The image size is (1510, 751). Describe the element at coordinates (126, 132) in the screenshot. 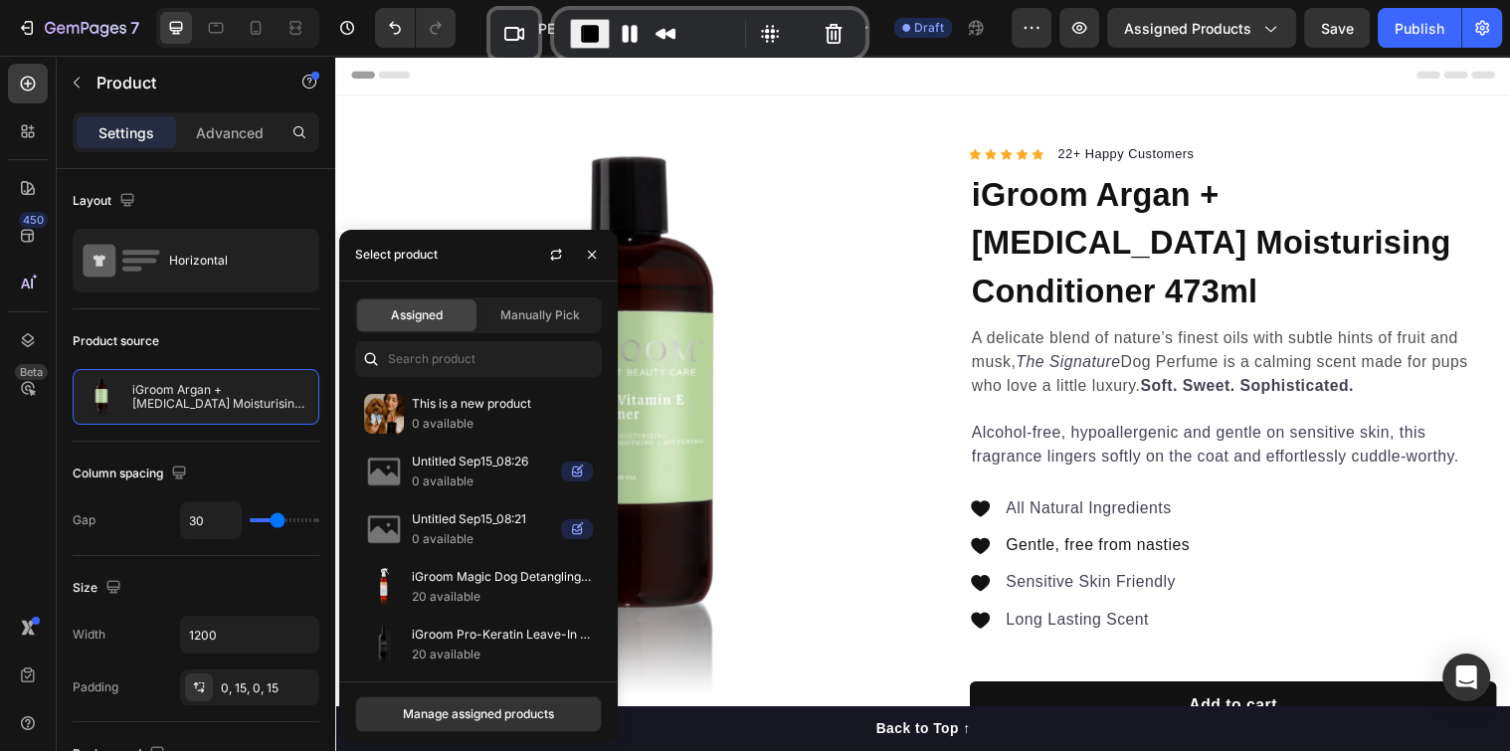

I see `p: Settings` at that location.